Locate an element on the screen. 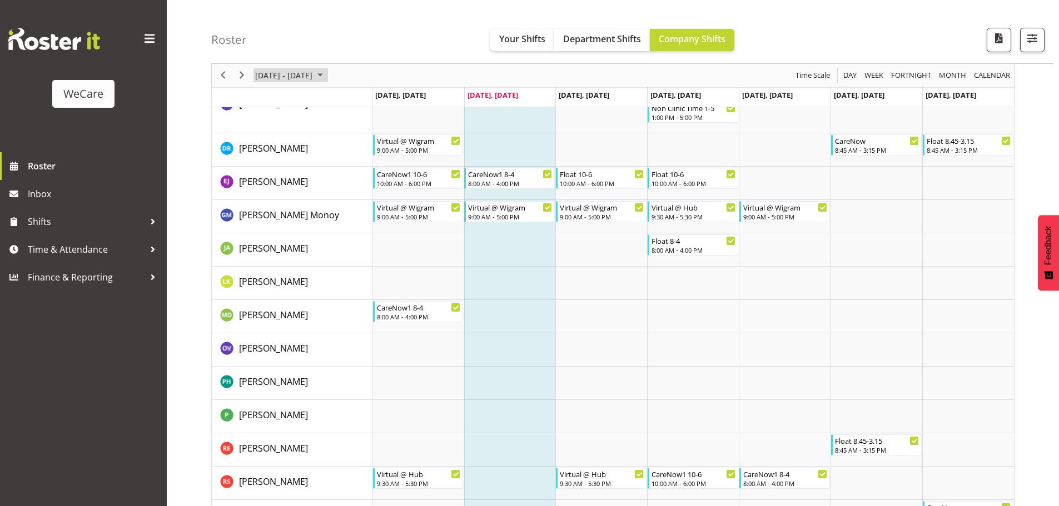  button: Filter Shifts is located at coordinates (1032, 40).